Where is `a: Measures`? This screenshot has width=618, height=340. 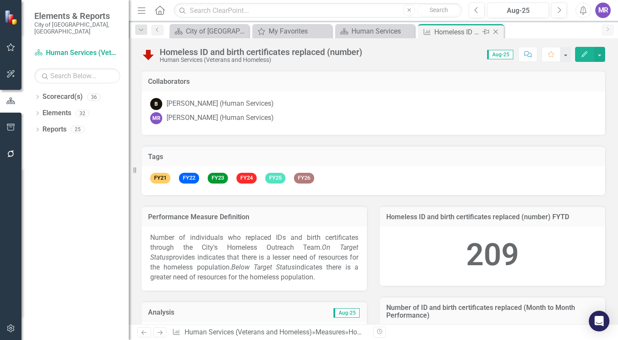
a: Measures is located at coordinates (330, 331).